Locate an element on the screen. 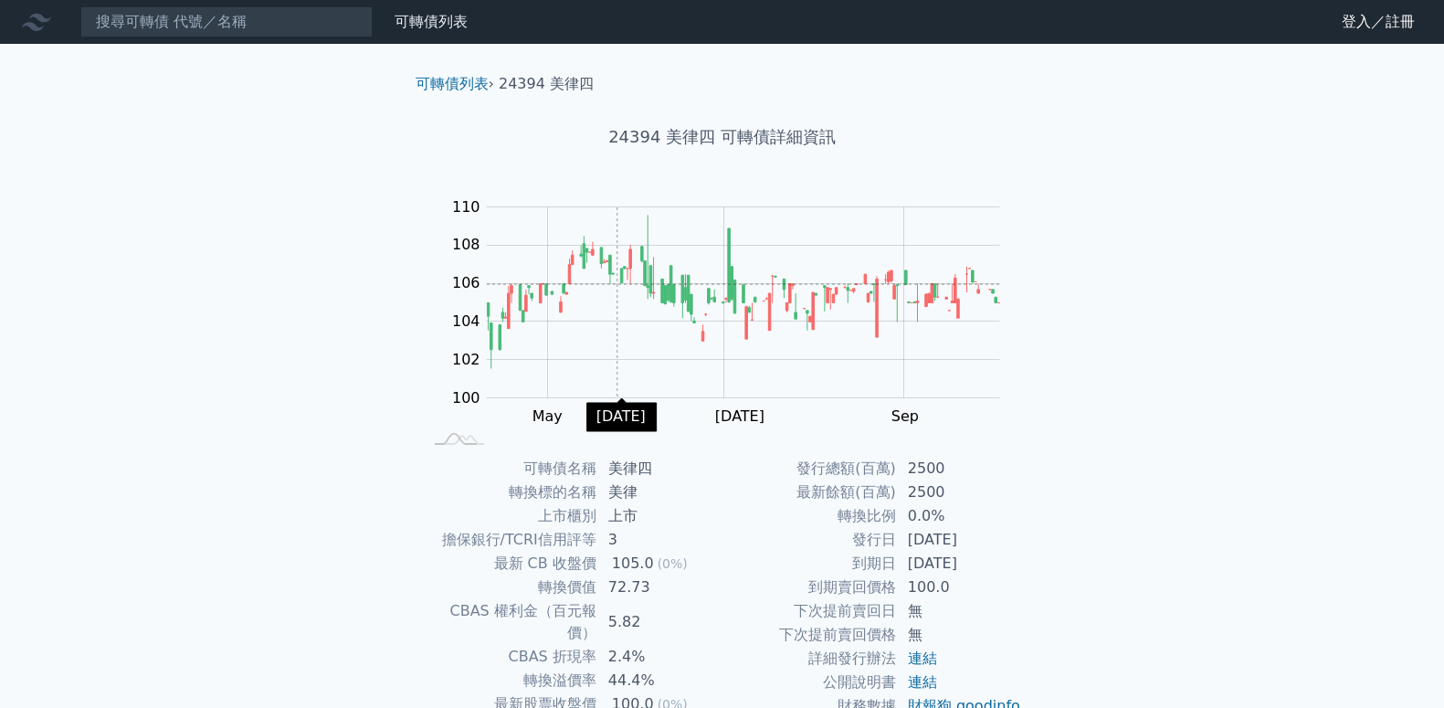 This screenshot has width=1444, height=708. input: 搜尋可轉債 代號／名稱 is located at coordinates (227, 22).